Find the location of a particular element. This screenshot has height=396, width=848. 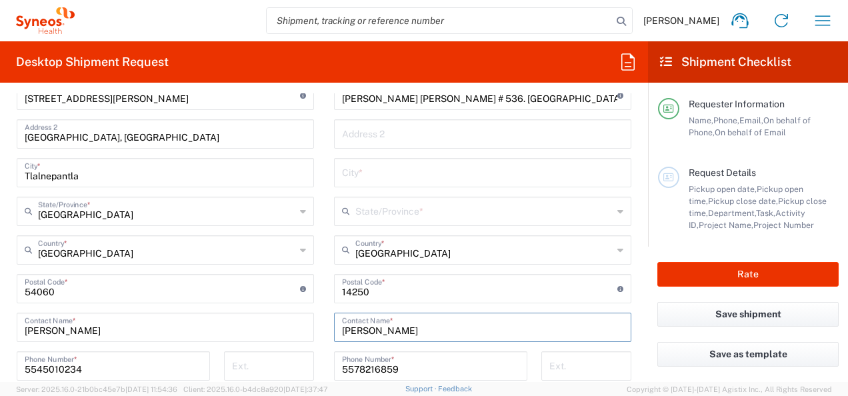

button: Save shipment is located at coordinates (748, 314).